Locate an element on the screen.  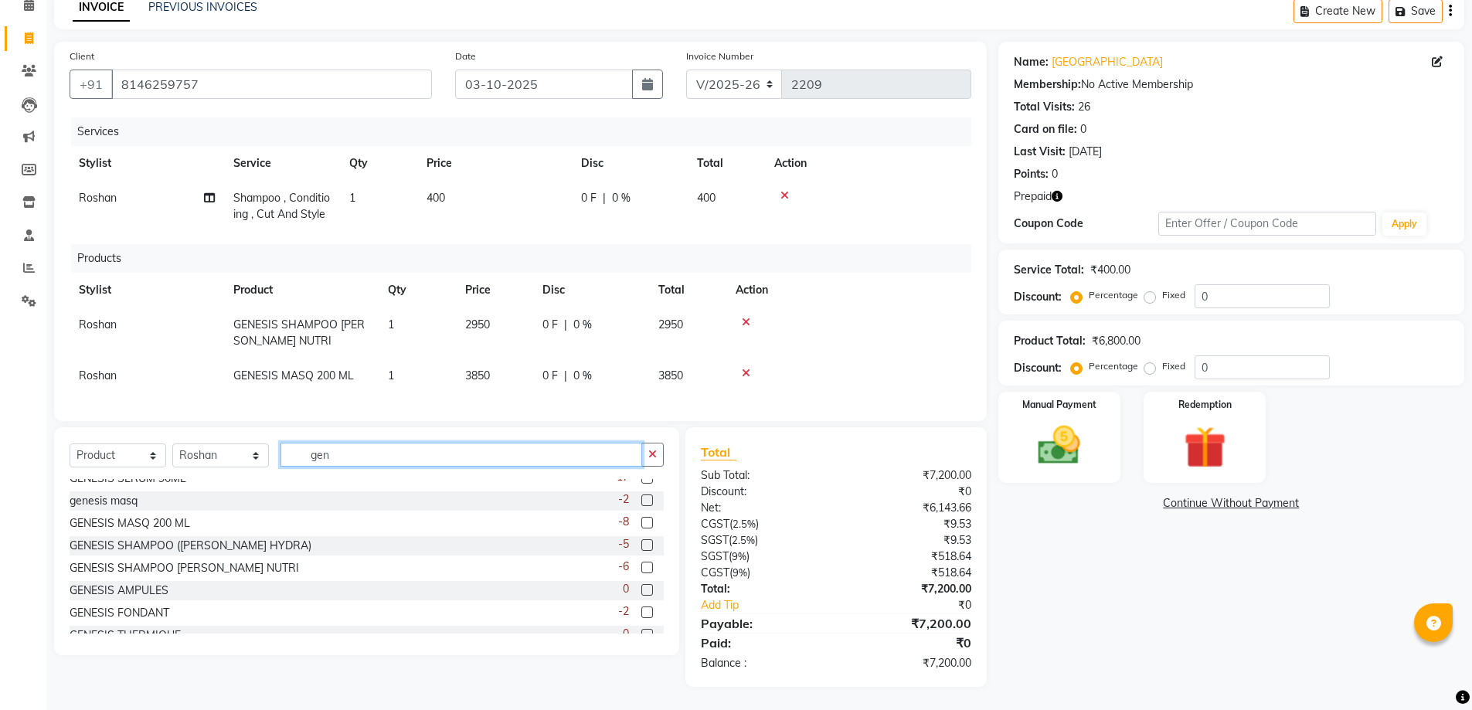
div: GENESIS FONDANT is located at coordinates (119, 613).